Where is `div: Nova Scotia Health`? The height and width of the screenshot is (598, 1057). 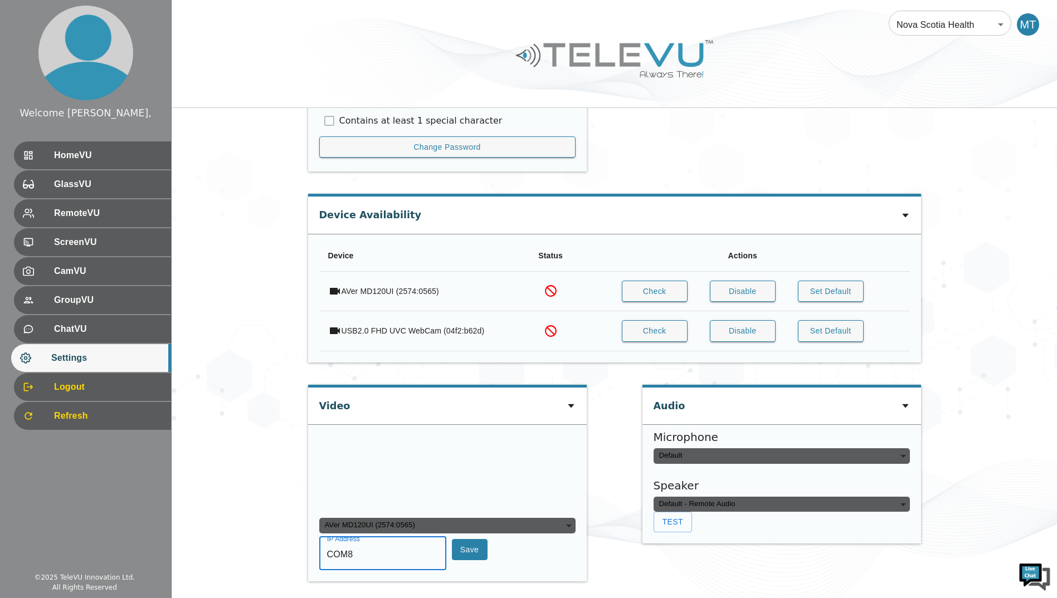 div: Nova Scotia Health is located at coordinates (950, 25).